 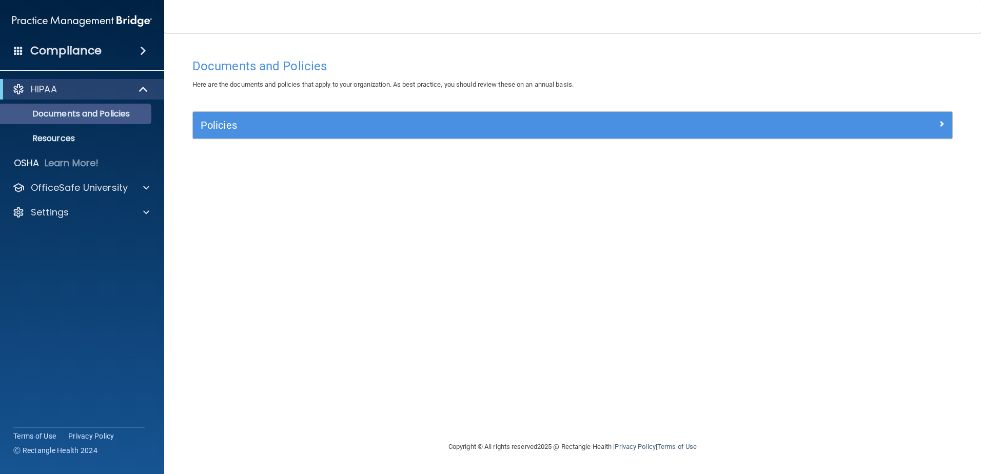 I want to click on a: OfficeSafe University, so click(x=81, y=188).